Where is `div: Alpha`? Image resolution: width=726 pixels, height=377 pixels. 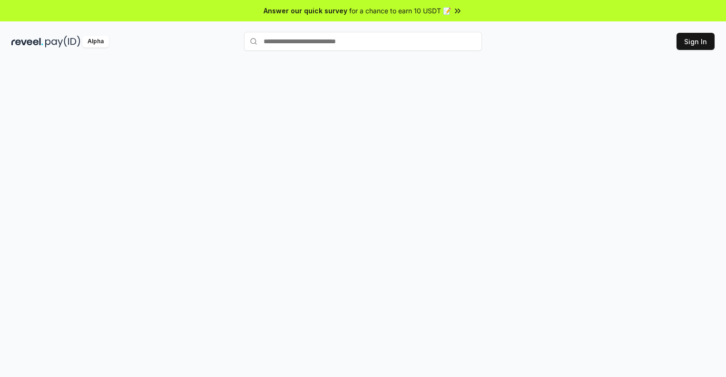 div: Alpha is located at coordinates (96, 41).